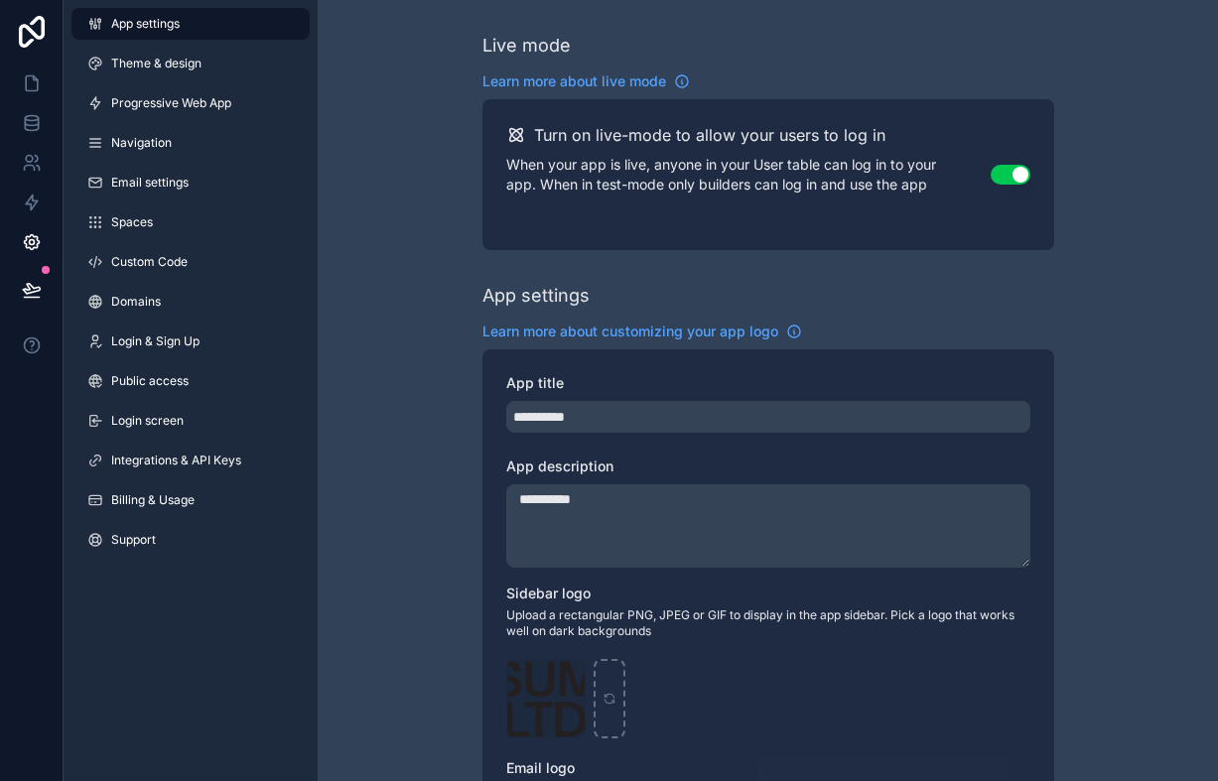 This screenshot has height=781, width=1218. What do you see at coordinates (574, 81) in the screenshot?
I see `span: Learn more about live mode` at bounding box center [574, 81].